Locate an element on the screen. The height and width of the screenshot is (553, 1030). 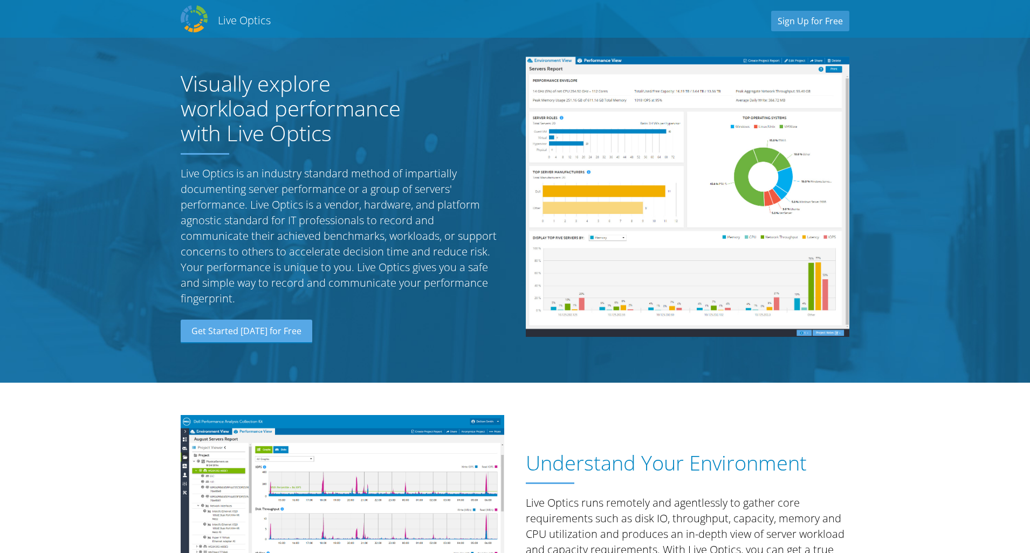
a: Sign Up for Free is located at coordinates (810, 21).